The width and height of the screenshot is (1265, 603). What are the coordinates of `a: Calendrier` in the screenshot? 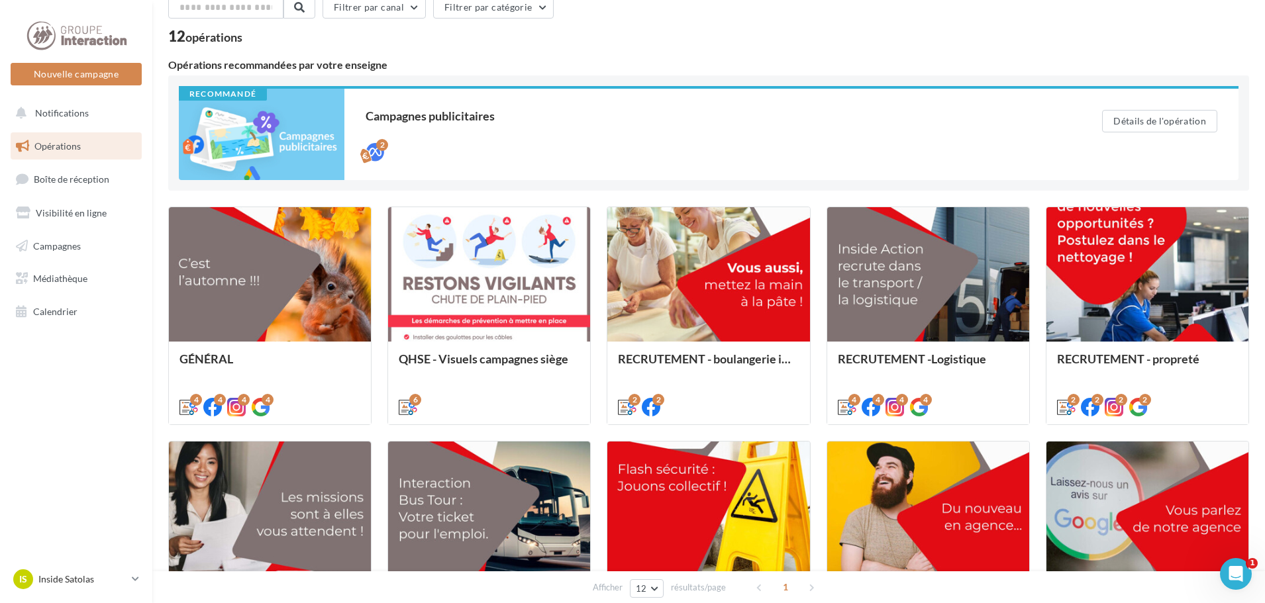 It's located at (76, 312).